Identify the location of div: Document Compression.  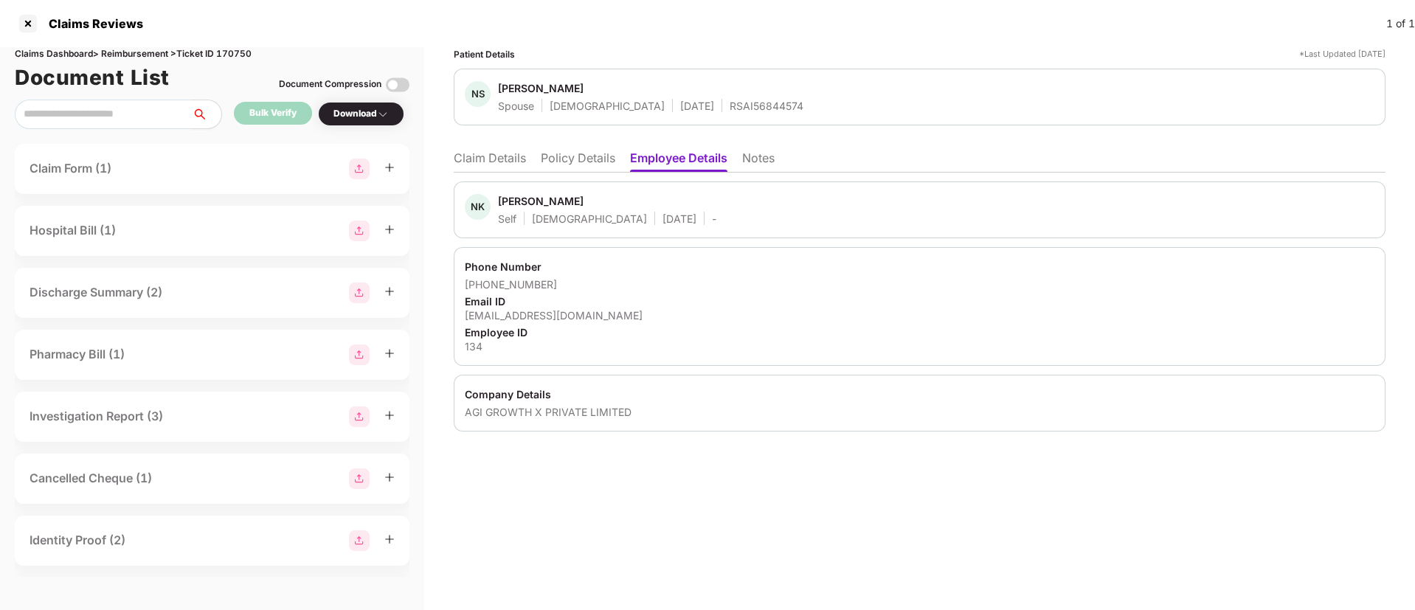
(330, 84).